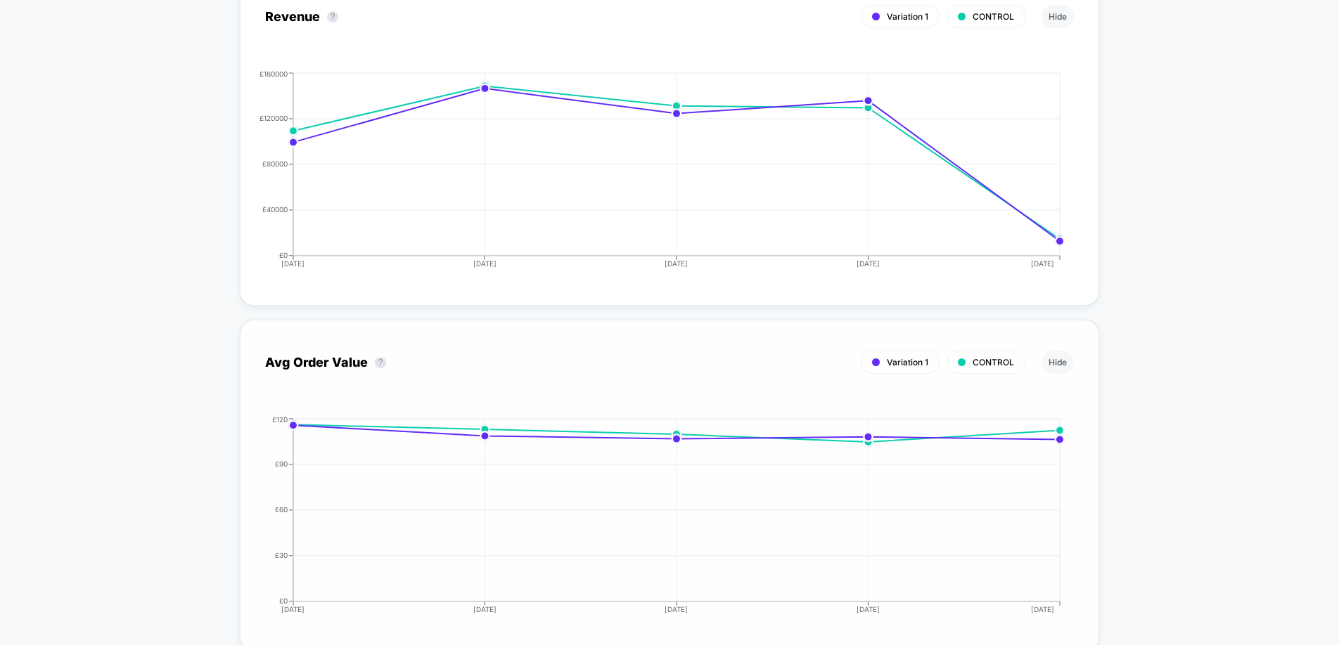 Image resolution: width=1339 pixels, height=645 pixels. Describe the element at coordinates (655, 521) in the screenshot. I see `div: AVG_ORDER_VALUE` at that location.